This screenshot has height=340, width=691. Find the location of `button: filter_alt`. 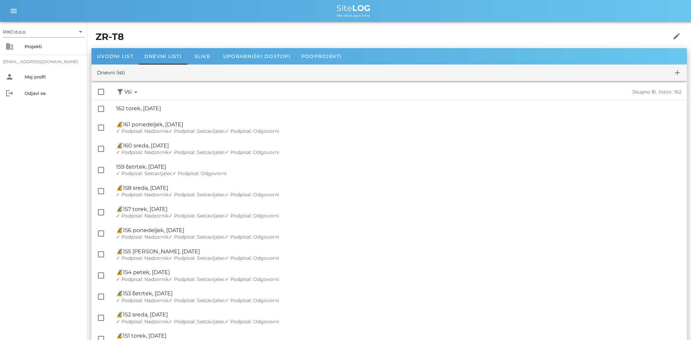

button: filter_alt is located at coordinates (120, 92).